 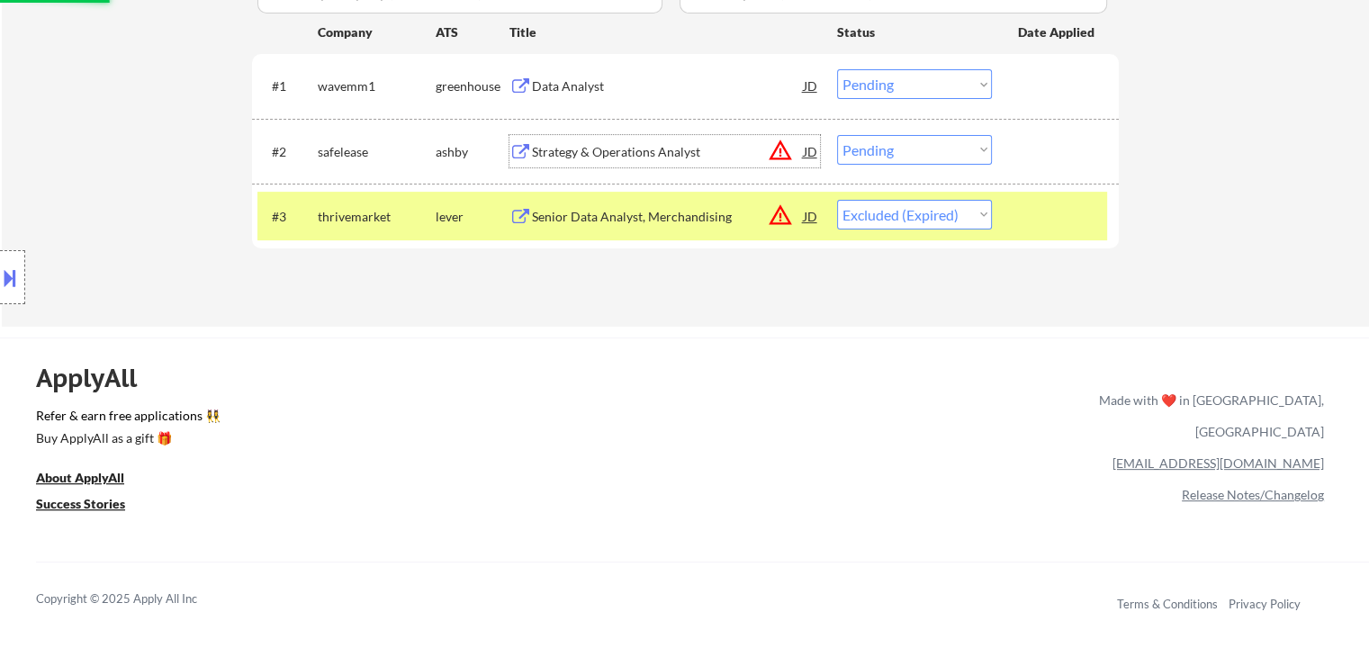 I want to click on div: Date Applied, so click(x=1058, y=32).